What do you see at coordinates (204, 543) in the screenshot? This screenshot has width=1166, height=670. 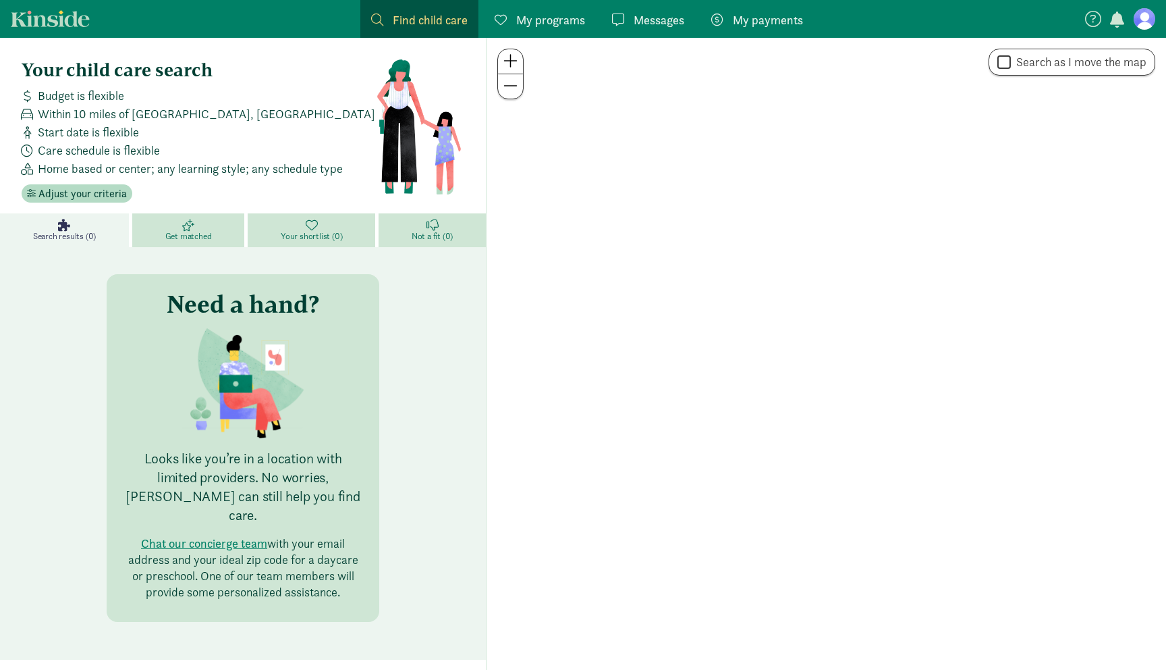 I see `button: Chat our concierge team` at bounding box center [204, 543].